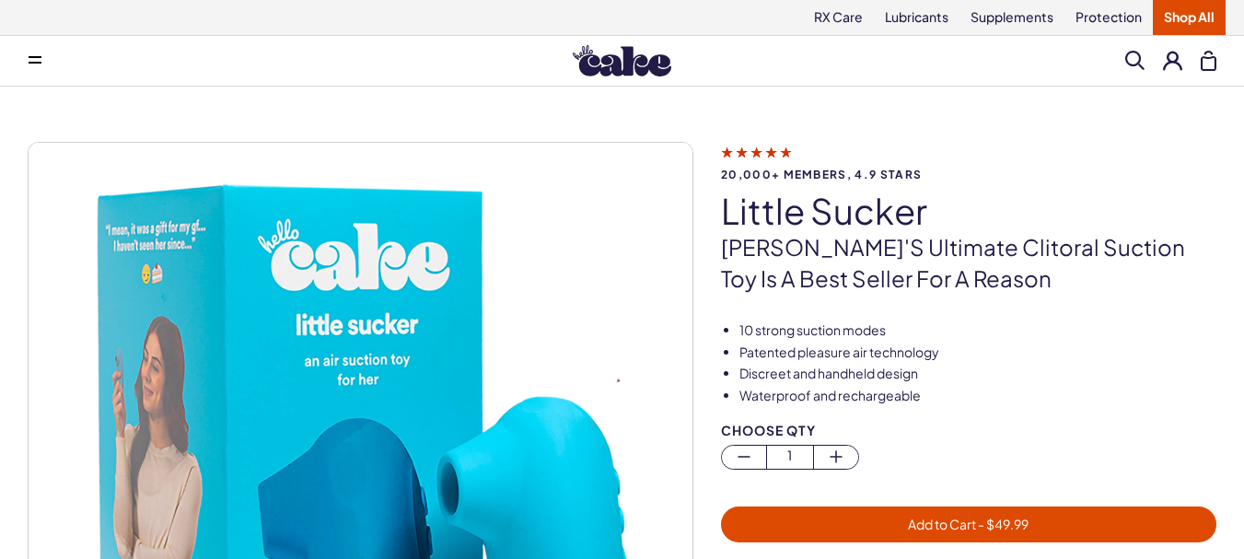 The width and height of the screenshot is (1244, 559). I want to click on a: 20,000+ members, 4.9 stars, so click(969, 162).